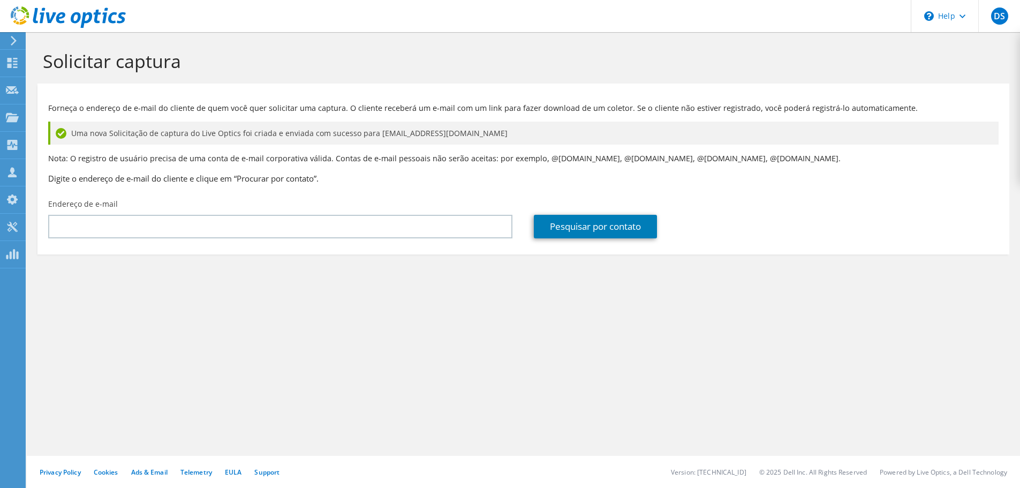 The height and width of the screenshot is (488, 1020). What do you see at coordinates (812, 472) in the screenshot?
I see `li: © 2025 Dell Inc. All Rights Reserved` at bounding box center [812, 472].